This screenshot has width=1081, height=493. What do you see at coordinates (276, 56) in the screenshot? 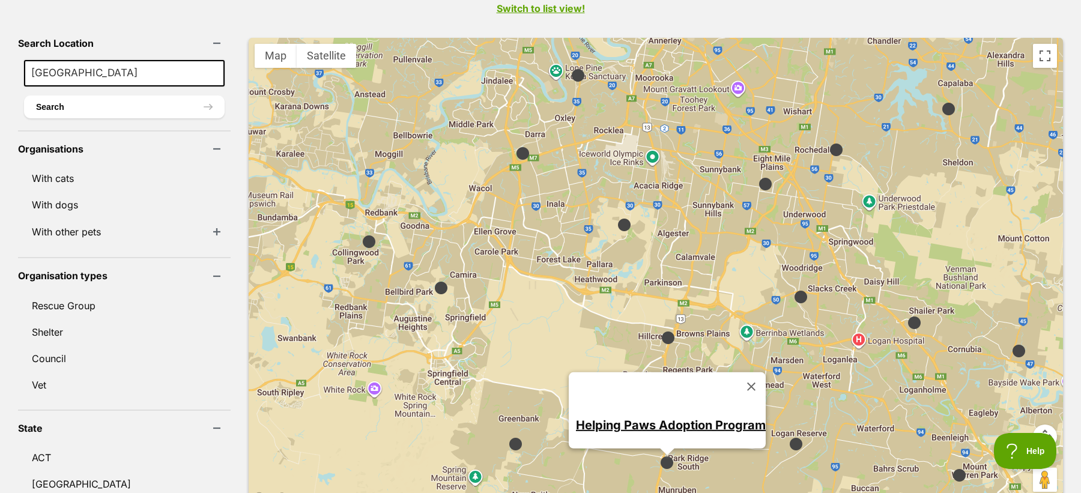
I see `button: Show street map` at bounding box center [276, 56].